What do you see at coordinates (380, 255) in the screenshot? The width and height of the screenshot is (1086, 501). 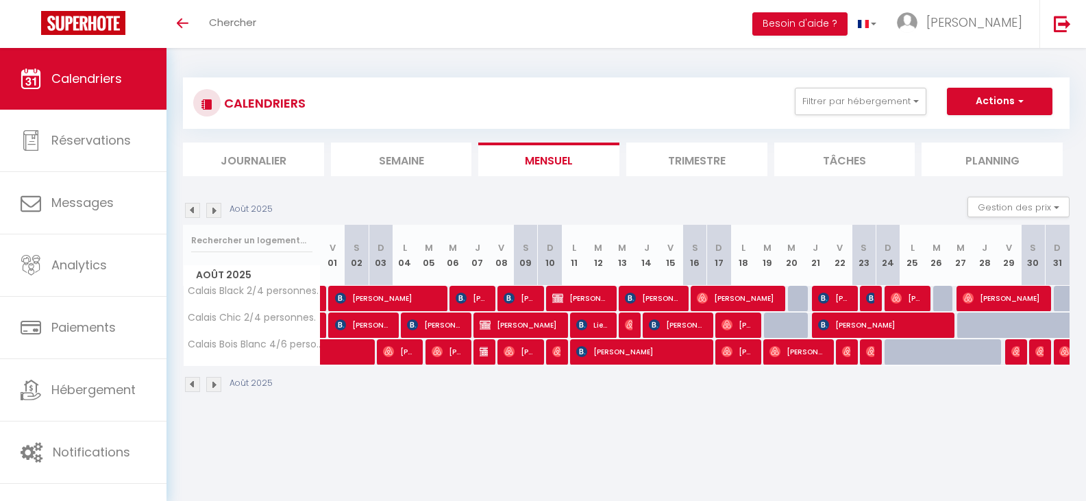 I see `th: 03` at bounding box center [380, 255].